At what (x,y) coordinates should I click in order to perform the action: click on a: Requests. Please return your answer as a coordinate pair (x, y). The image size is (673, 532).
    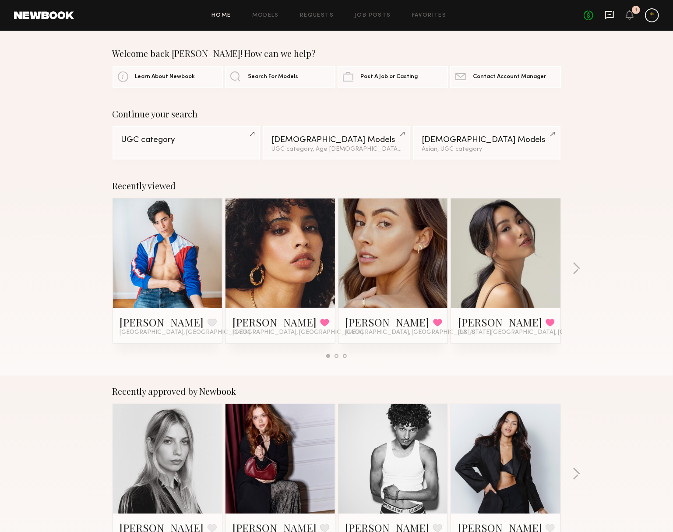
    Looking at the image, I should click on (317, 15).